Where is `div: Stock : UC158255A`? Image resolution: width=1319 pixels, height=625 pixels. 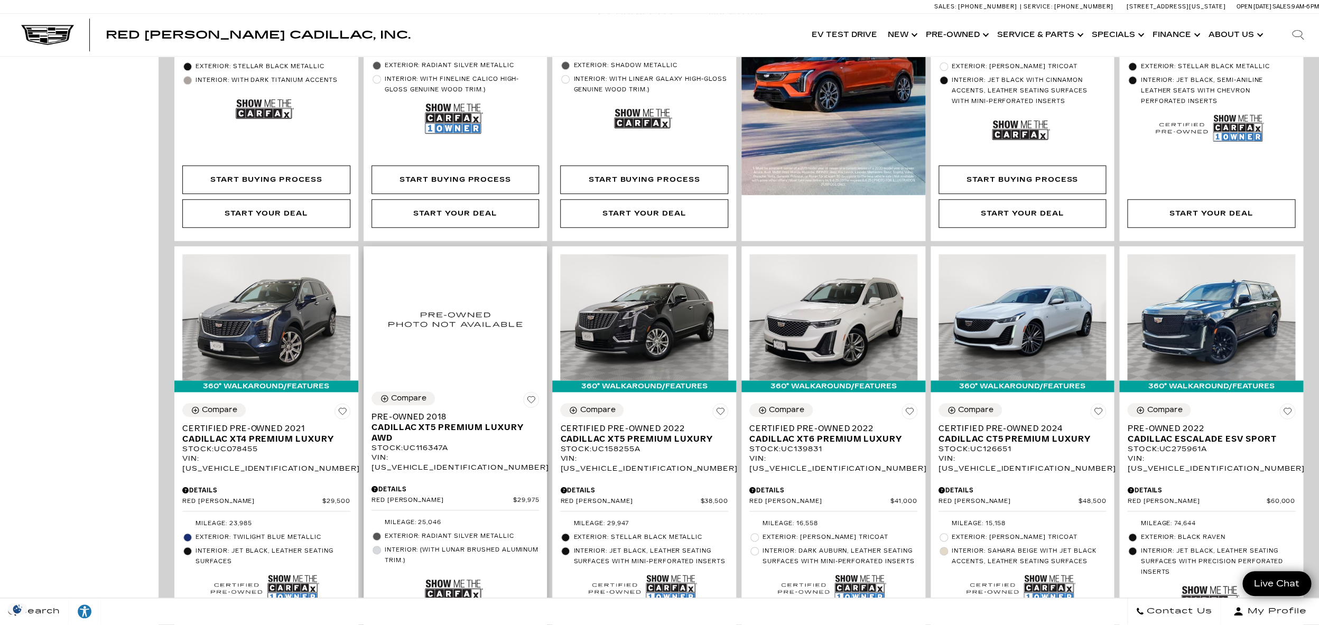
div: Stock : UC158255A is located at coordinates (644, 449).